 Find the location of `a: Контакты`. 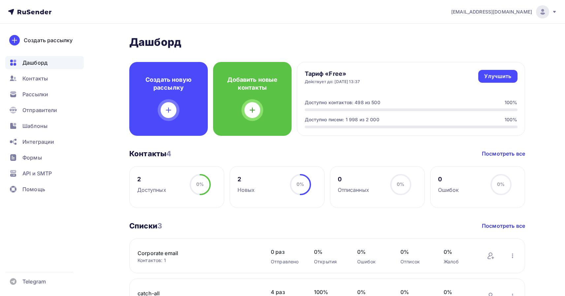

a: Контакты is located at coordinates (45, 79).